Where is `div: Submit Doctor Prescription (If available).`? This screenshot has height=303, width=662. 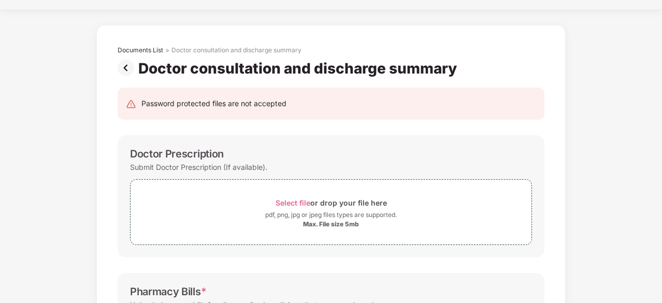
div: Submit Doctor Prescription (If available). is located at coordinates (198, 167).